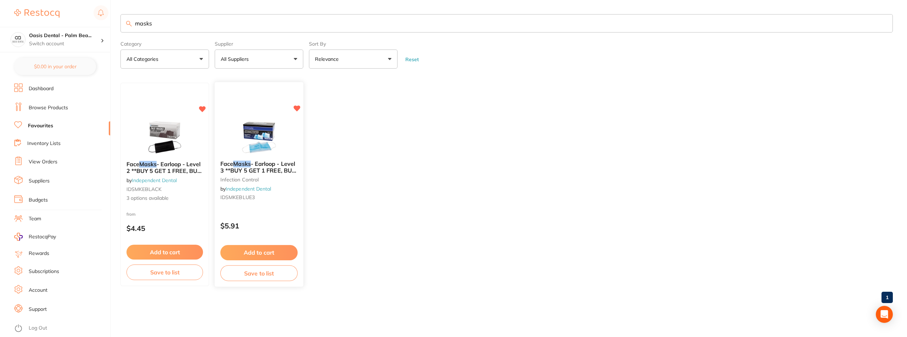 This screenshot has height=337, width=907. What do you see at coordinates (887, 298) in the screenshot?
I see `a: 1` at bounding box center [887, 298].